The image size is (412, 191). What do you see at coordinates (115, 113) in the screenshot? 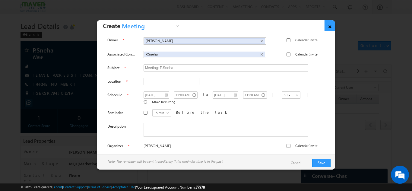
I see `label: Reminder` at bounding box center [115, 113].